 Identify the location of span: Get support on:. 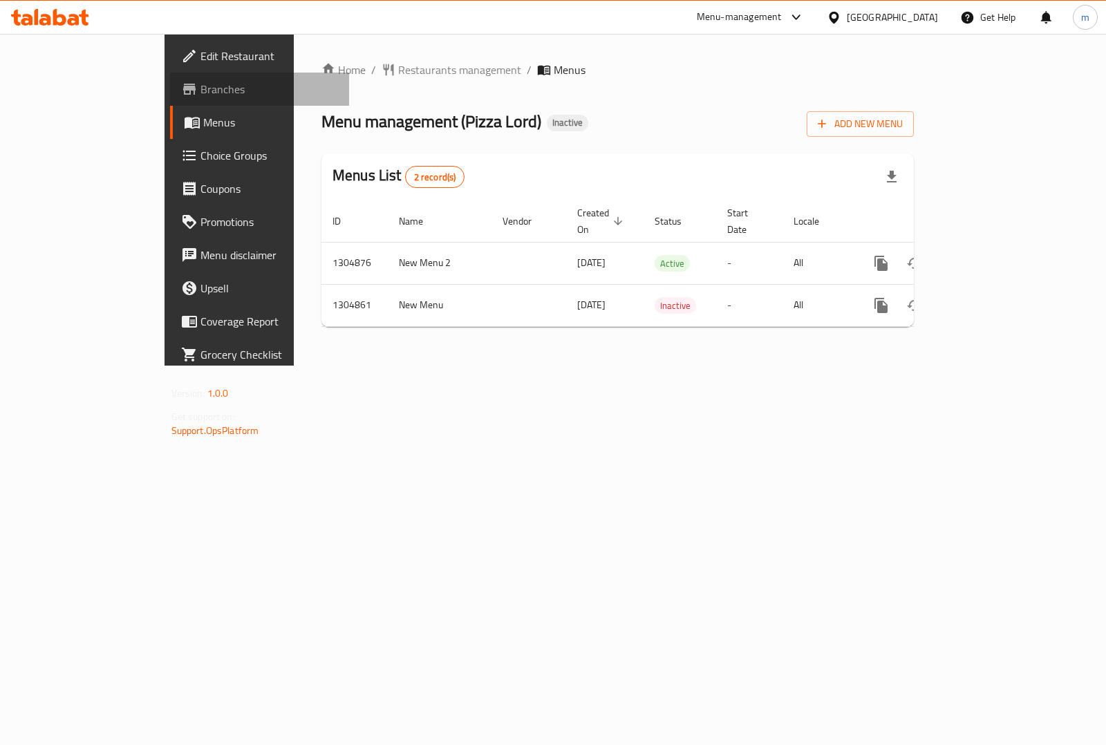
(203, 417).